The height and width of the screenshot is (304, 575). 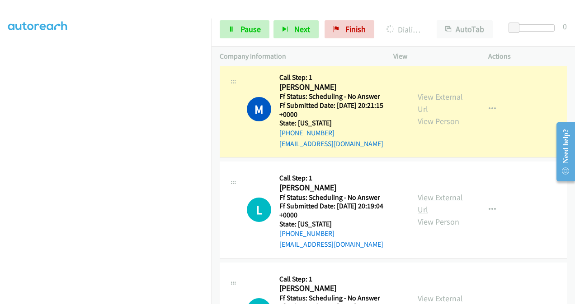 What do you see at coordinates (244, 29) in the screenshot?
I see `a: Pause` at bounding box center [244, 29].